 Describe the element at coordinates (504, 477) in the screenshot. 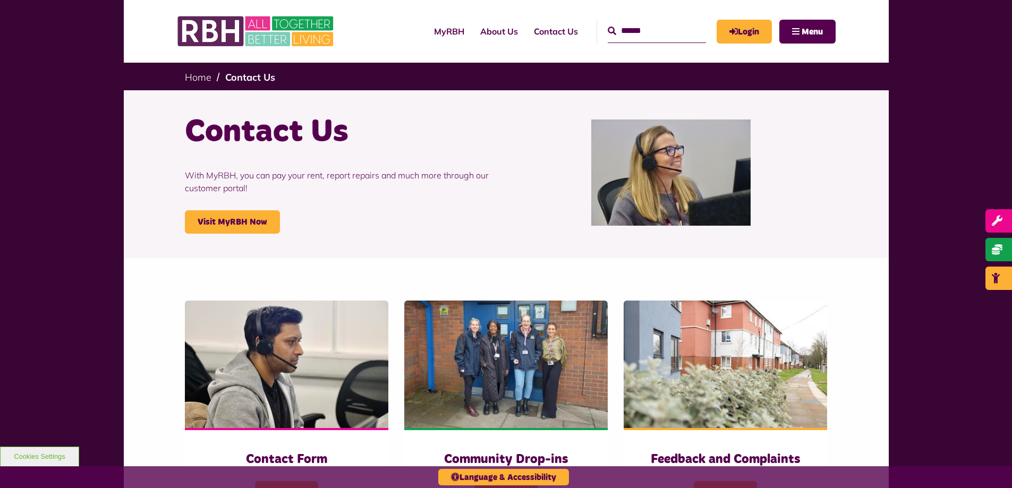

I see `button: Language & Accessibility` at that location.